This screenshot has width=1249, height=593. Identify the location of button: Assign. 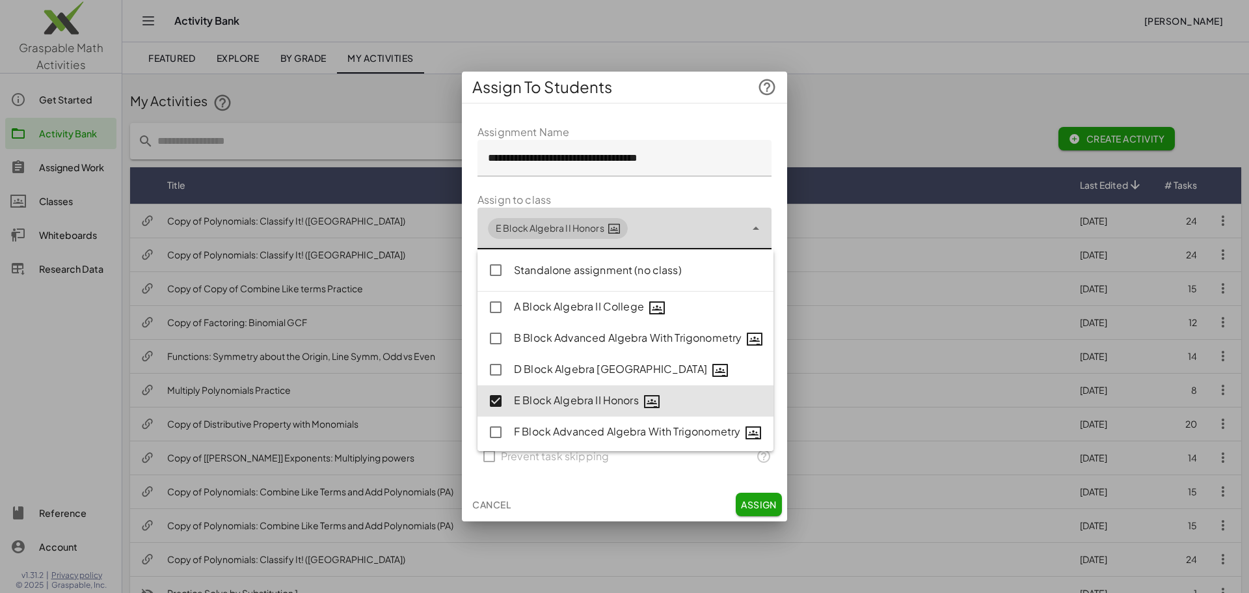
(758, 504).